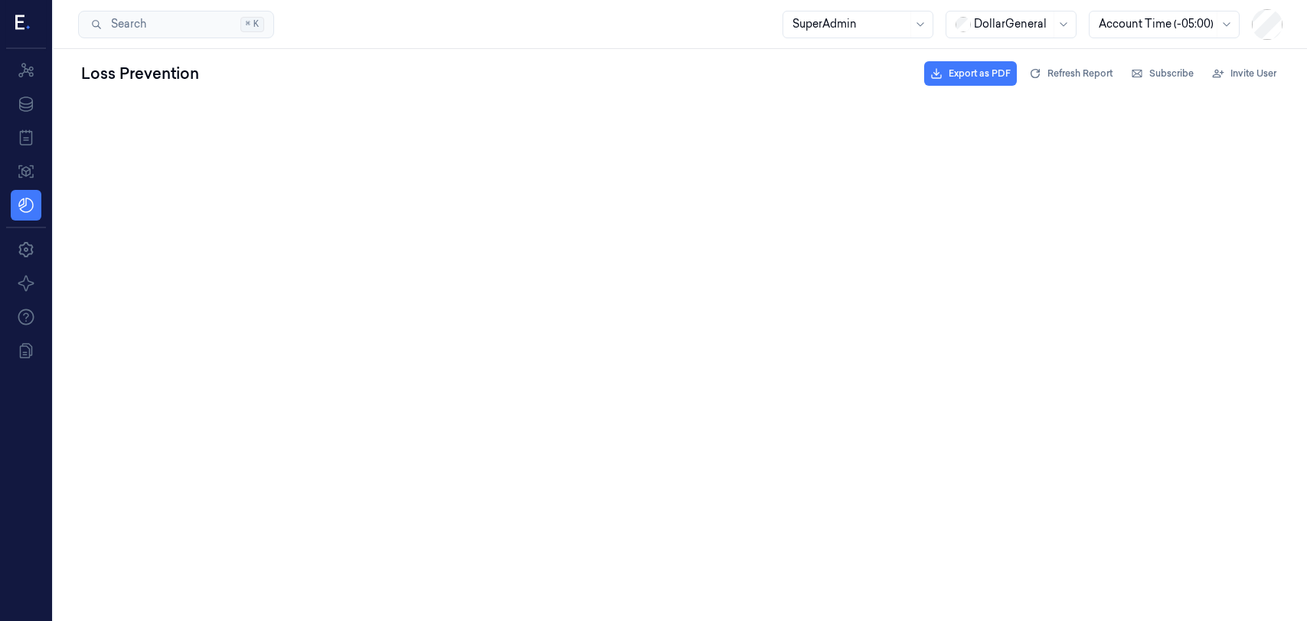 This screenshot has width=1307, height=621. Describe the element at coordinates (1254, 74) in the screenshot. I see `span: Invite User` at that location.